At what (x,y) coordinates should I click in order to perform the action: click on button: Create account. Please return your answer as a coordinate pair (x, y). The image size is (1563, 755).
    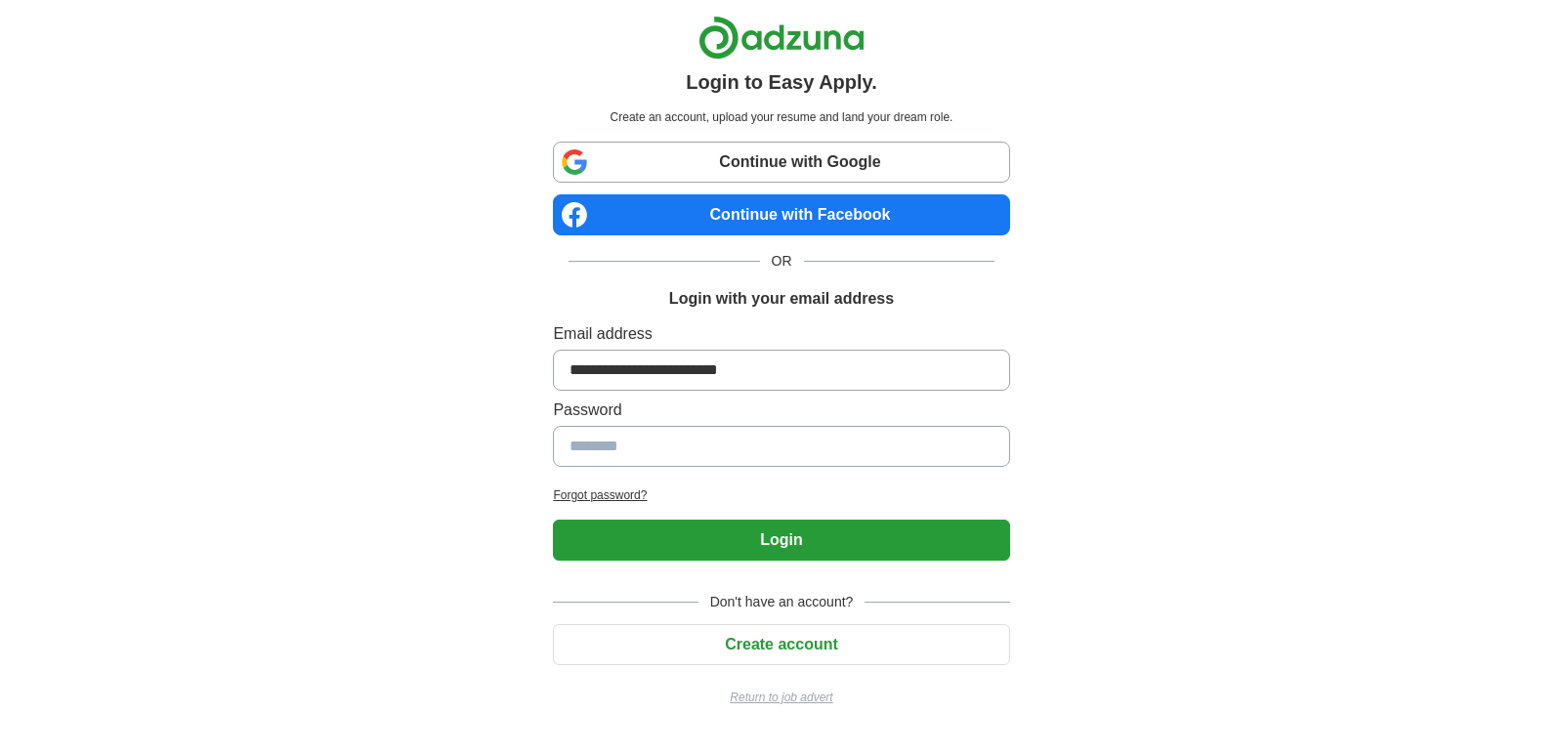
    Looking at the image, I should click on (780, 645).